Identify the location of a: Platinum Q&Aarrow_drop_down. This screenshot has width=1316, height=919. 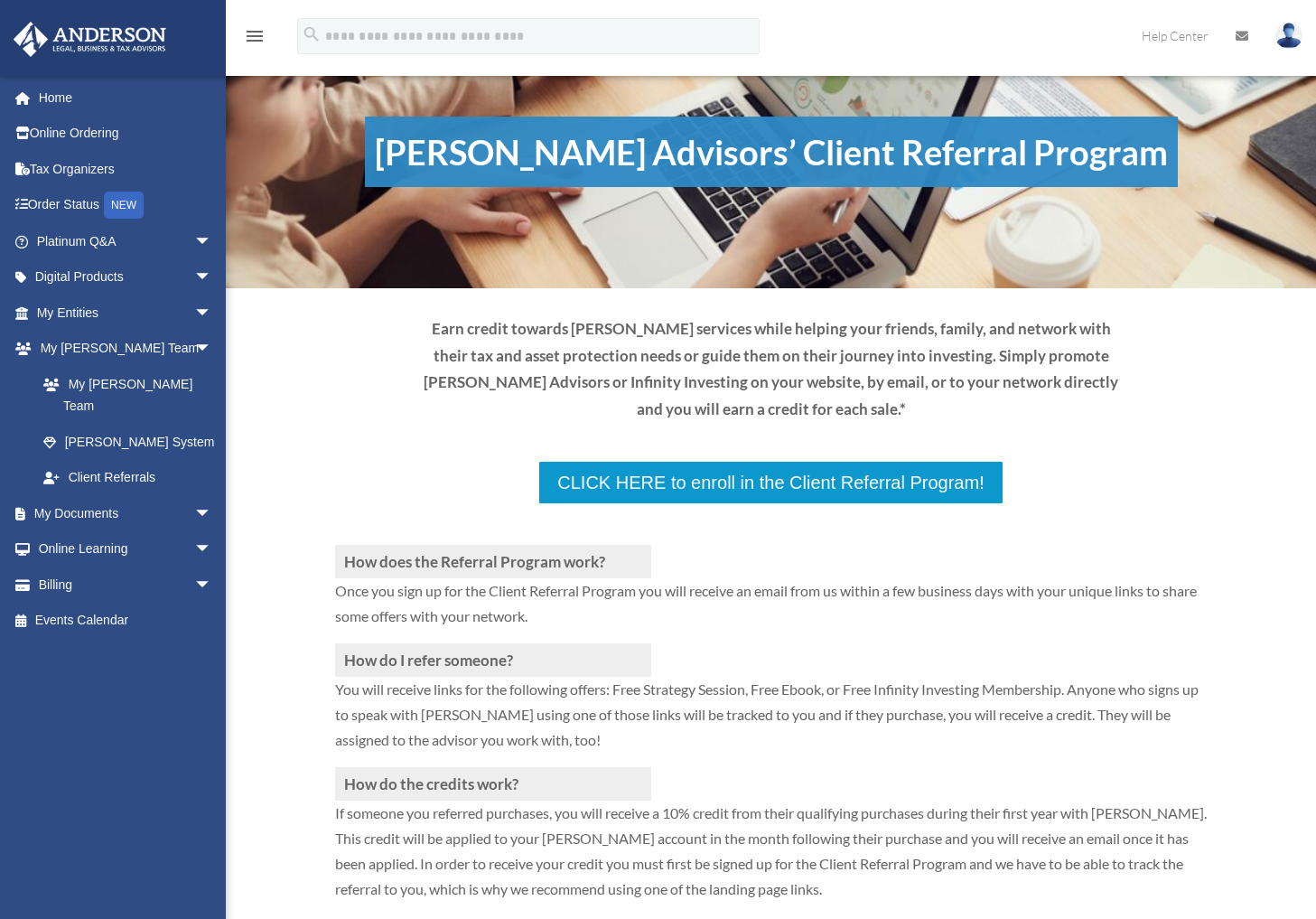
(125, 241).